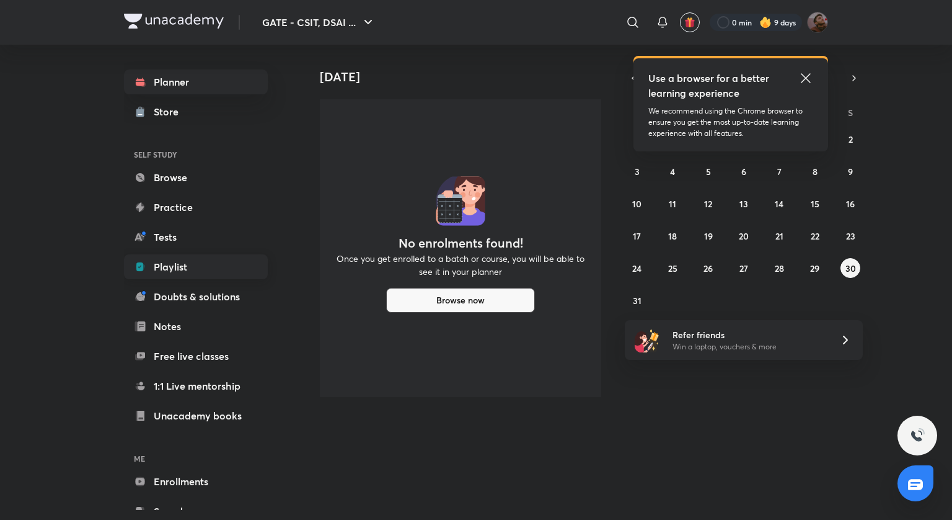 The image size is (952, 520). I want to click on abbr: August 7, 2025, so click(779, 171).